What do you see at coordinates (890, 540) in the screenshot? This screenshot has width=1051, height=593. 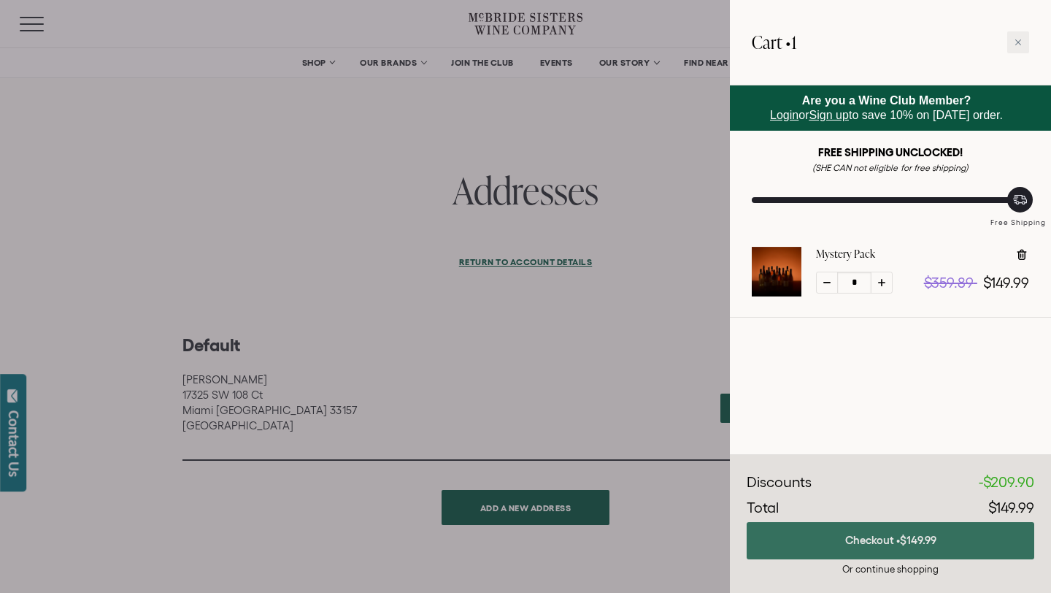 I see `button: Checkout •$149.99` at bounding box center [890, 540].